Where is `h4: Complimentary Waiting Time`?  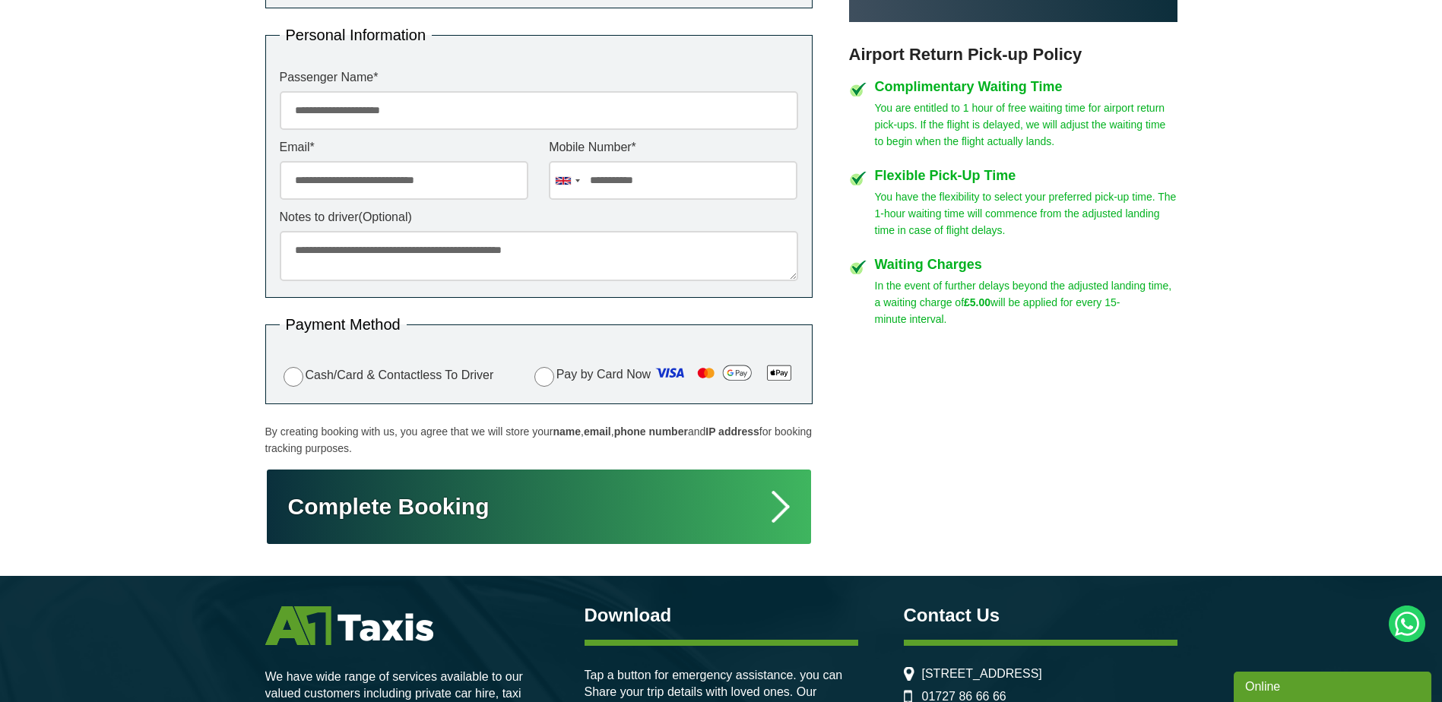 h4: Complimentary Waiting Time is located at coordinates (1026, 87).